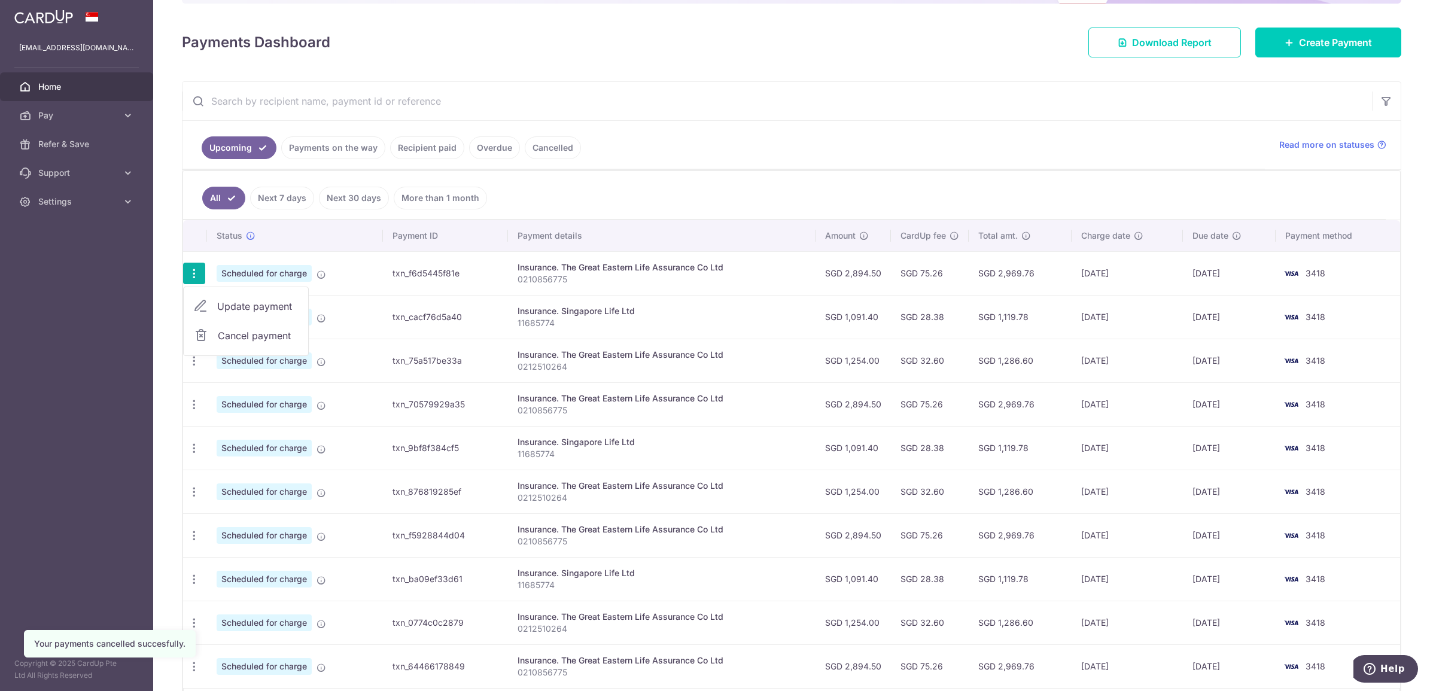 The width and height of the screenshot is (1430, 691). What do you see at coordinates (1165, 42) in the screenshot?
I see `a: Download Report` at bounding box center [1165, 42].